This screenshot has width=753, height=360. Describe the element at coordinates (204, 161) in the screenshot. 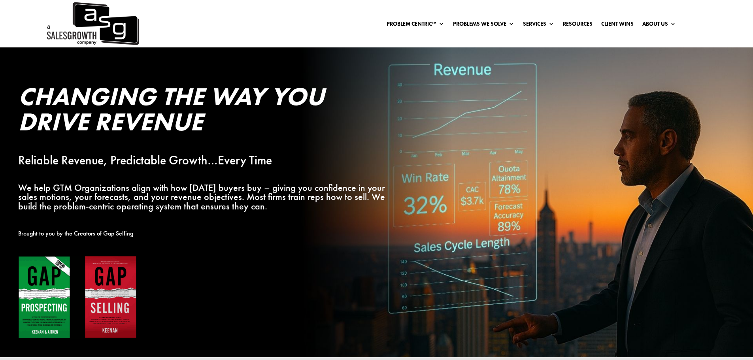

I see `p: Reliable Revenue, Predictable Growth…Every Time` at that location.